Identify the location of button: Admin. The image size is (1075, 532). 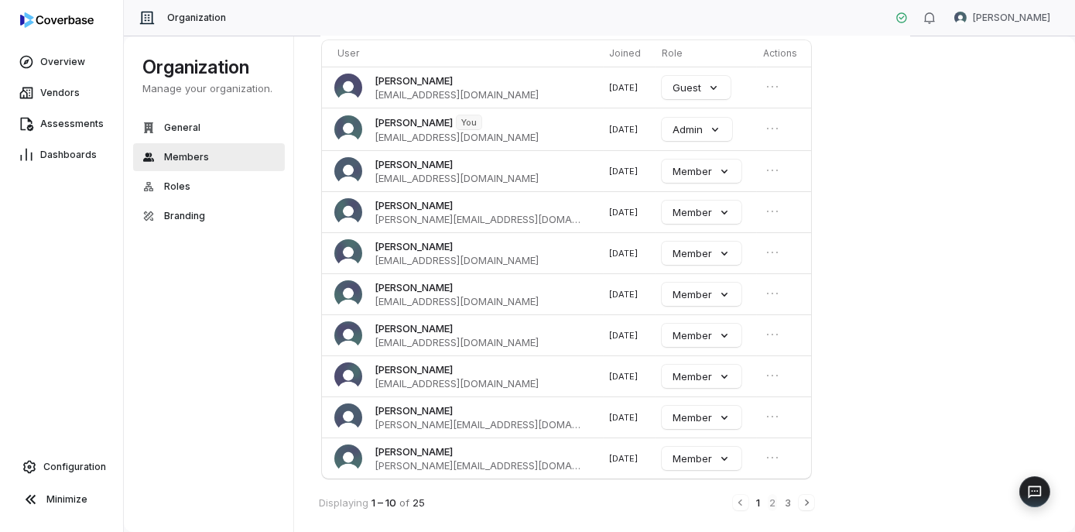
(696, 129).